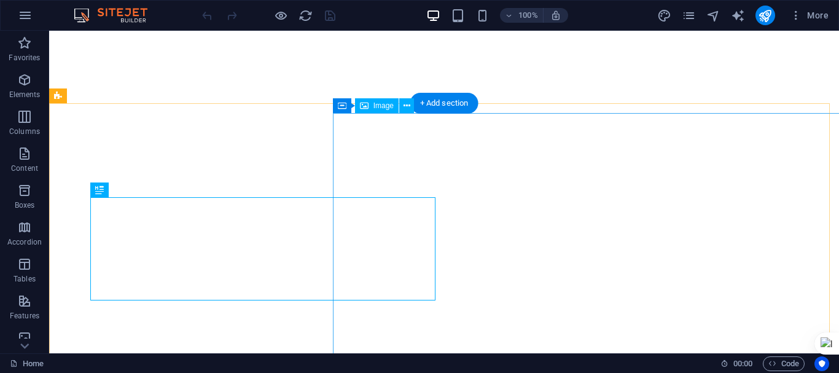 The width and height of the screenshot is (839, 373). What do you see at coordinates (521, 15) in the screenshot?
I see `button: 100%` at bounding box center [521, 15].